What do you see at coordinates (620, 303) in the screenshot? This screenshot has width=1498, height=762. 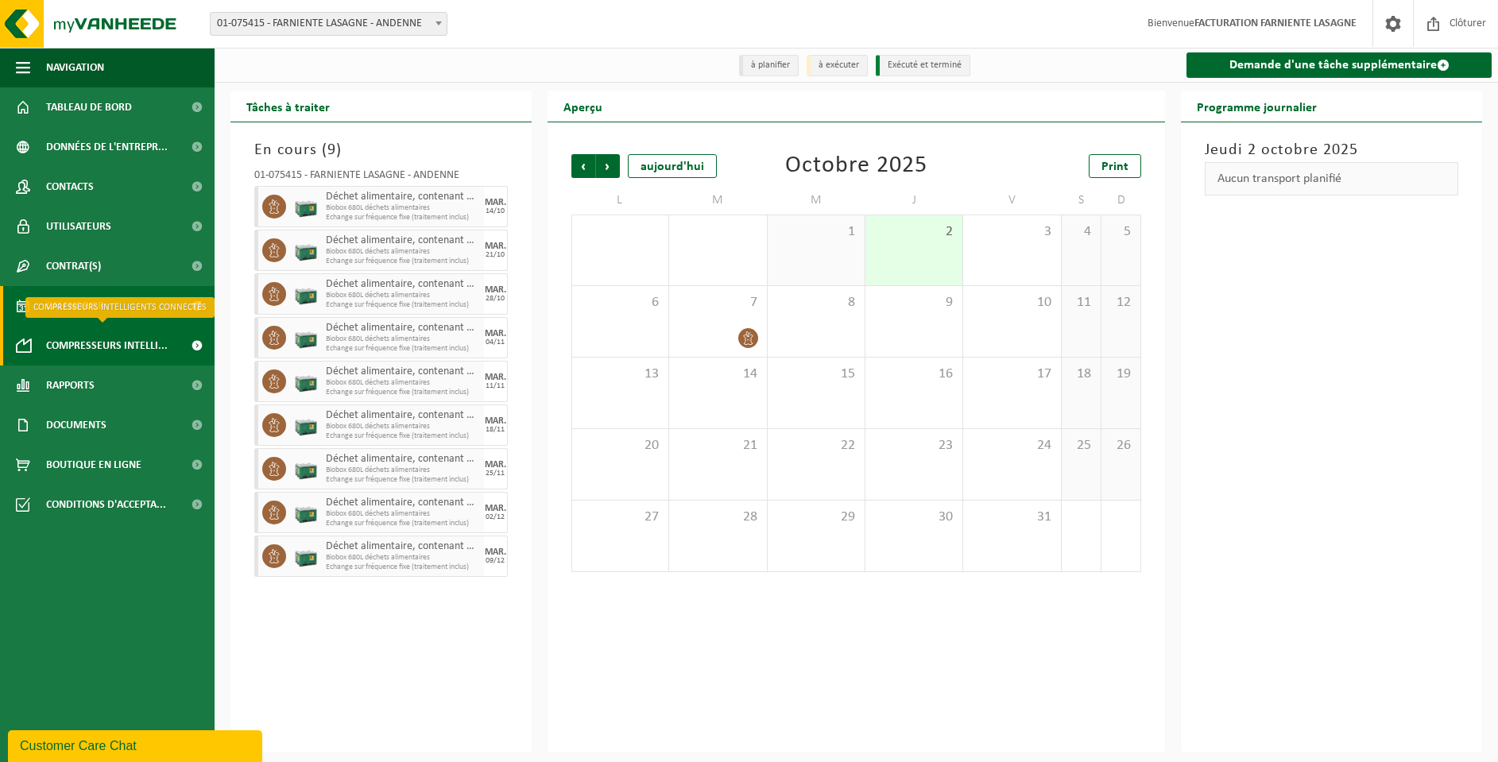 I see `span: 6` at bounding box center [620, 303].